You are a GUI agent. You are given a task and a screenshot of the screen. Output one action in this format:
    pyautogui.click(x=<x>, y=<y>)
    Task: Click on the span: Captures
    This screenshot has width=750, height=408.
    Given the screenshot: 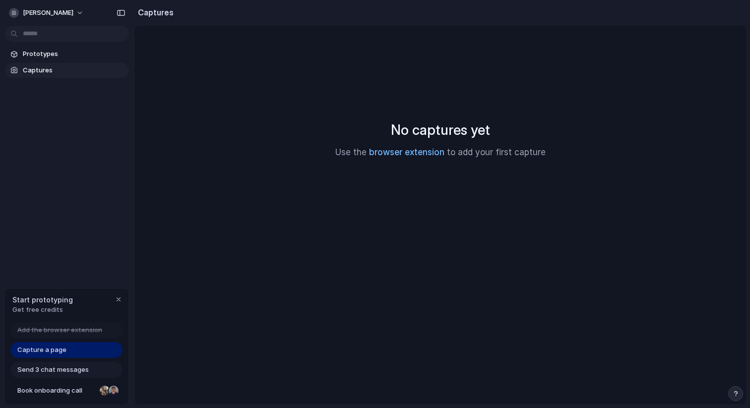 What is the action you would take?
    pyautogui.click(x=74, y=70)
    